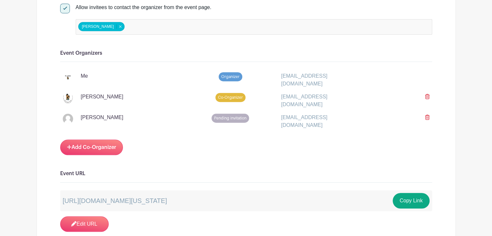 This screenshot has width=492, height=236. What do you see at coordinates (246, 53) in the screenshot?
I see `h6: Event Organizers` at bounding box center [246, 53].